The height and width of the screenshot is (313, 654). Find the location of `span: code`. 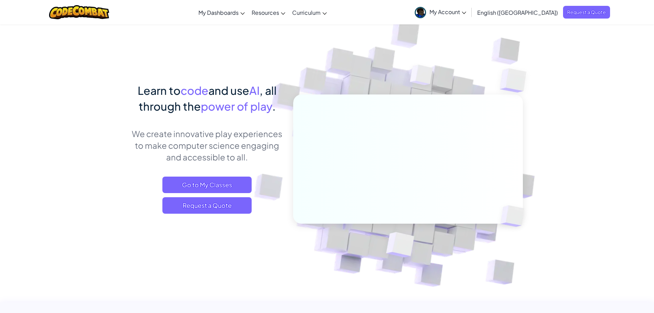

span: code is located at coordinates (194, 90).